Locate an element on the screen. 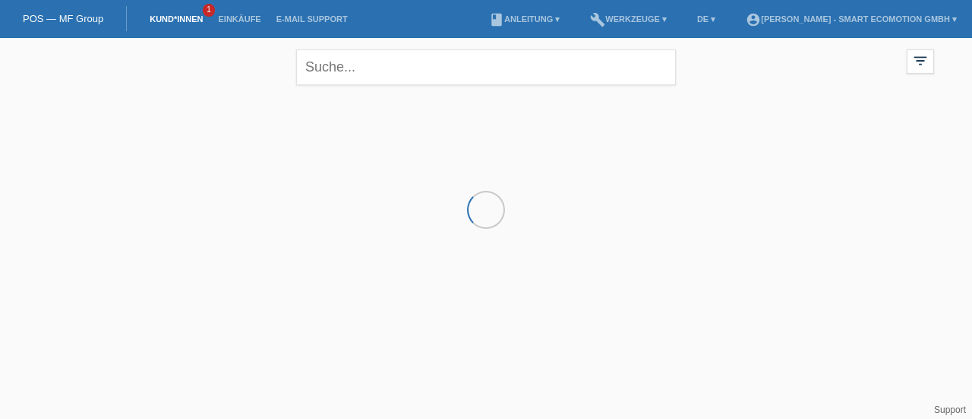 The image size is (972, 419). a: POS — MF Group is located at coordinates (63, 18).